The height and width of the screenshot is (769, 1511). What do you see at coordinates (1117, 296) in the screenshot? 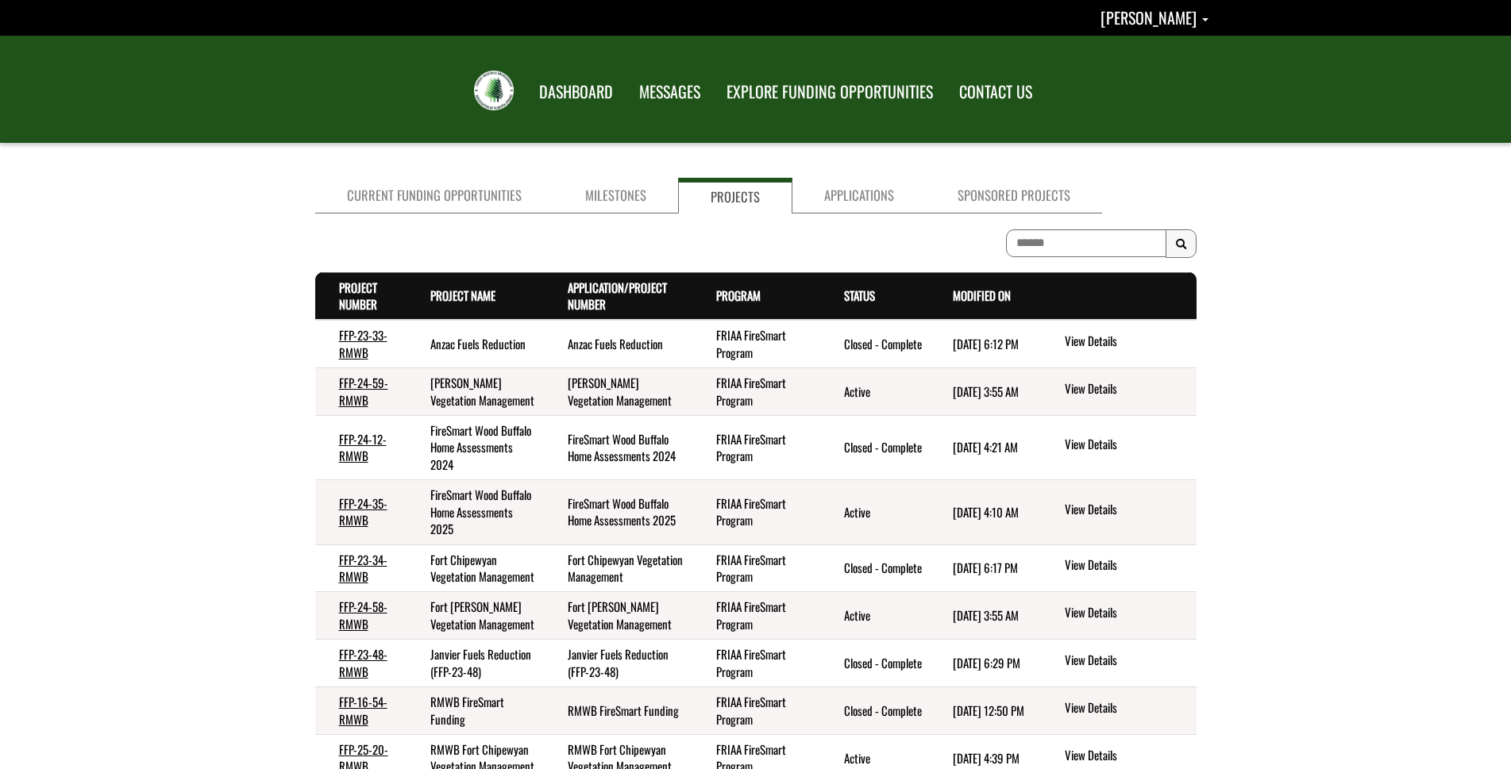
I see `th: Actions` at bounding box center [1117, 296].